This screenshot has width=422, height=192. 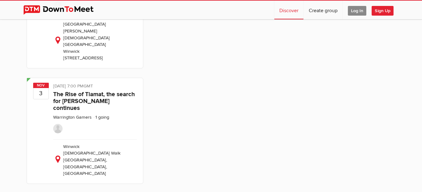 I want to click on span: Nov, so click(x=41, y=85).